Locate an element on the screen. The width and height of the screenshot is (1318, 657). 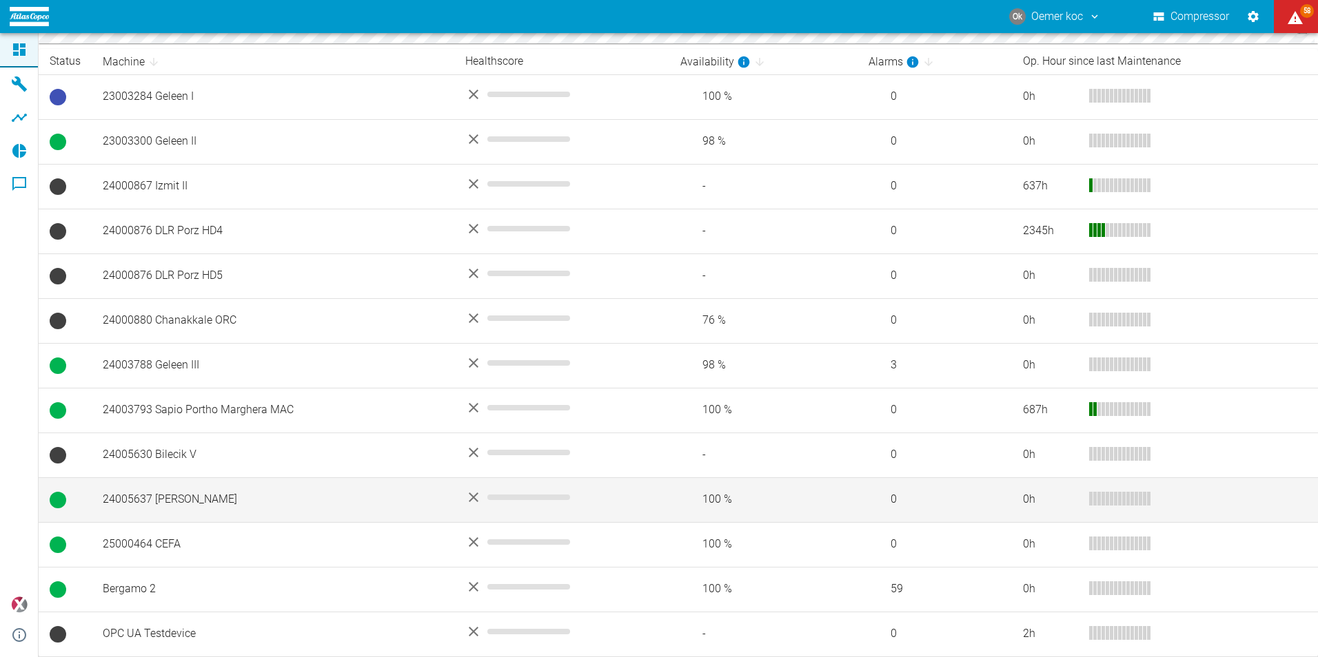
td: 24000876 DLR Porz HD5 is located at coordinates (273, 276).